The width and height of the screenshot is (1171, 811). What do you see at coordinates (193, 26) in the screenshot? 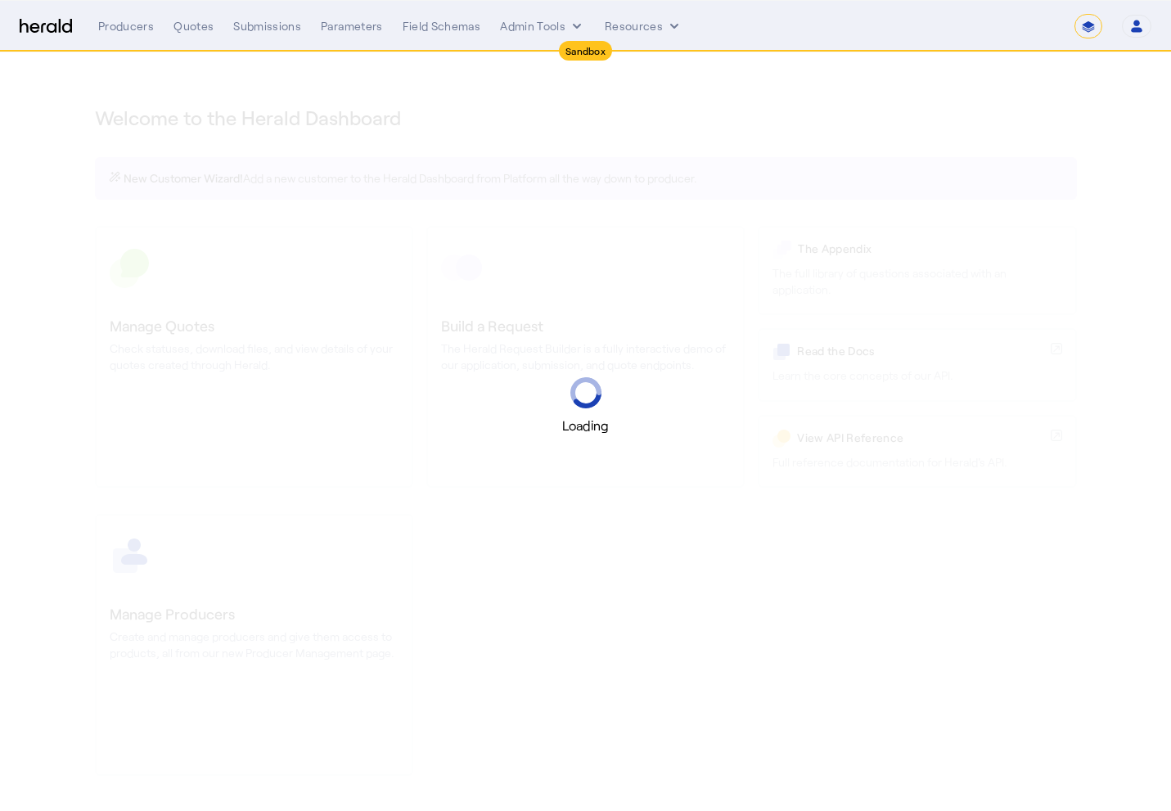
I see `div: Quotes` at bounding box center [193, 26].